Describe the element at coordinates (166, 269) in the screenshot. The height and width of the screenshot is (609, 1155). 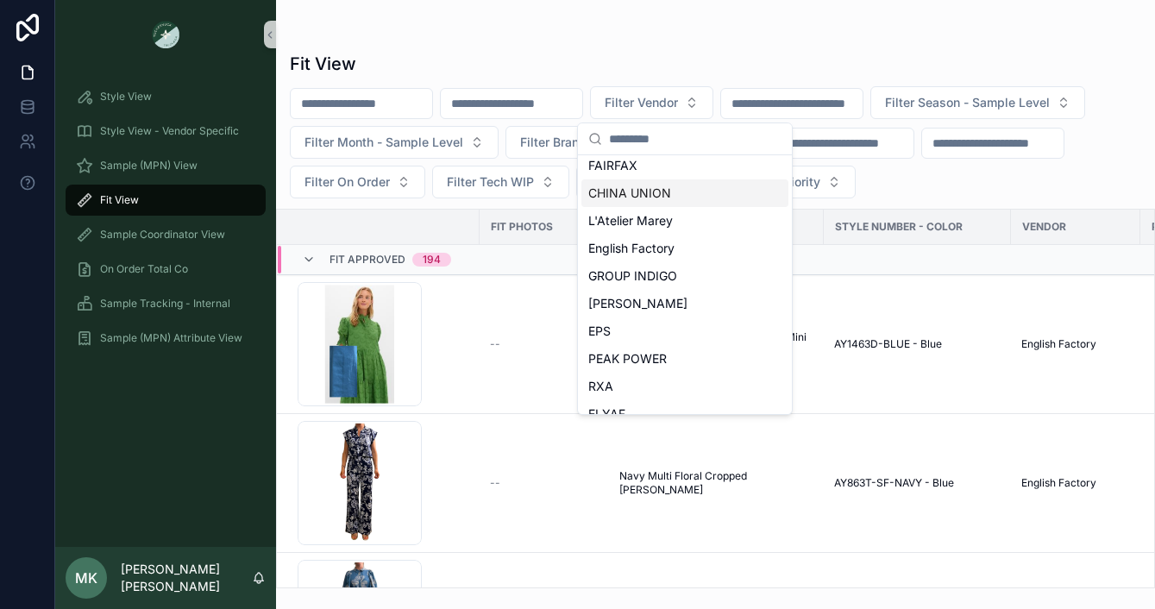
I see `a: On Order Total Co` at that location.